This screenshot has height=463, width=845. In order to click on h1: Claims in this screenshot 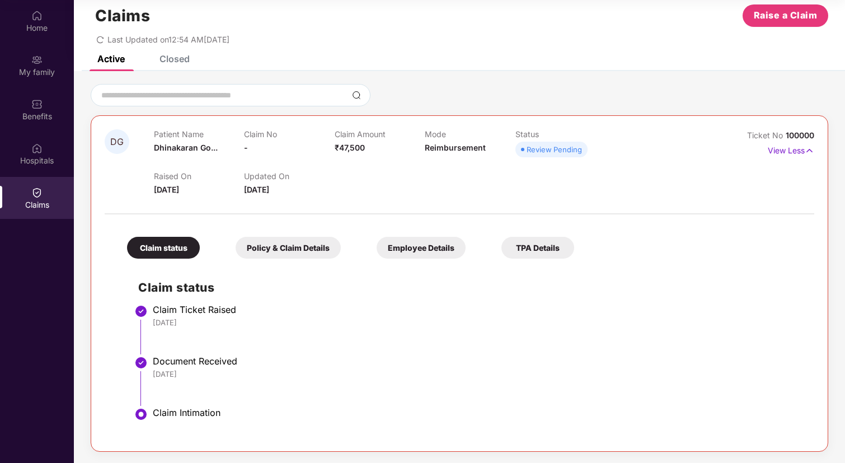, I will do `click(122, 16)`.